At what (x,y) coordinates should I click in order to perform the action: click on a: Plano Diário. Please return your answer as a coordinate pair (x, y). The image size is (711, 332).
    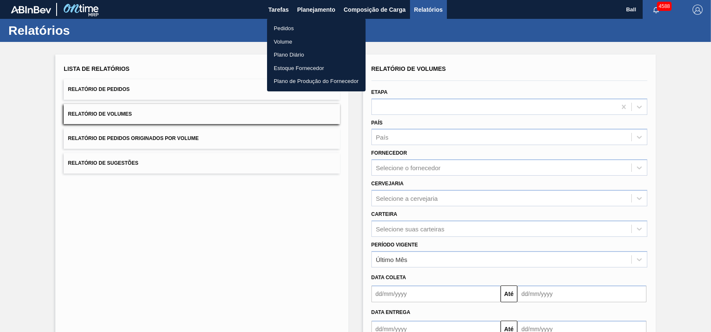
    Looking at the image, I should click on (316, 55).